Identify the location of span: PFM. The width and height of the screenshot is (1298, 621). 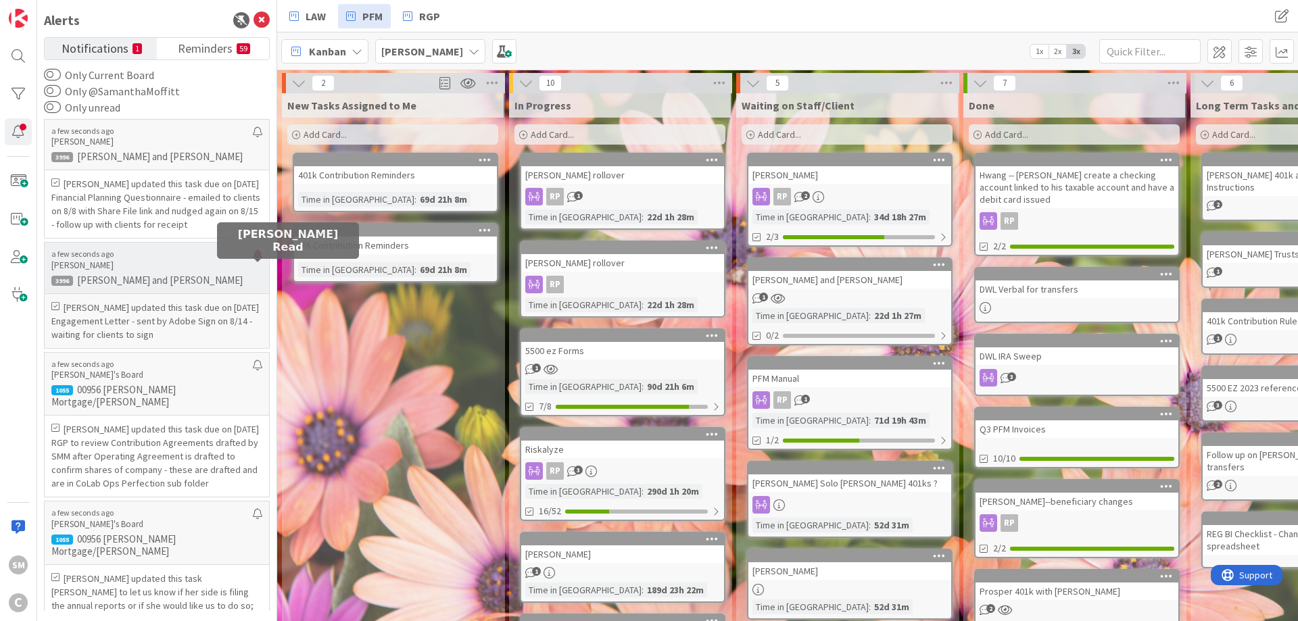
(372, 16).